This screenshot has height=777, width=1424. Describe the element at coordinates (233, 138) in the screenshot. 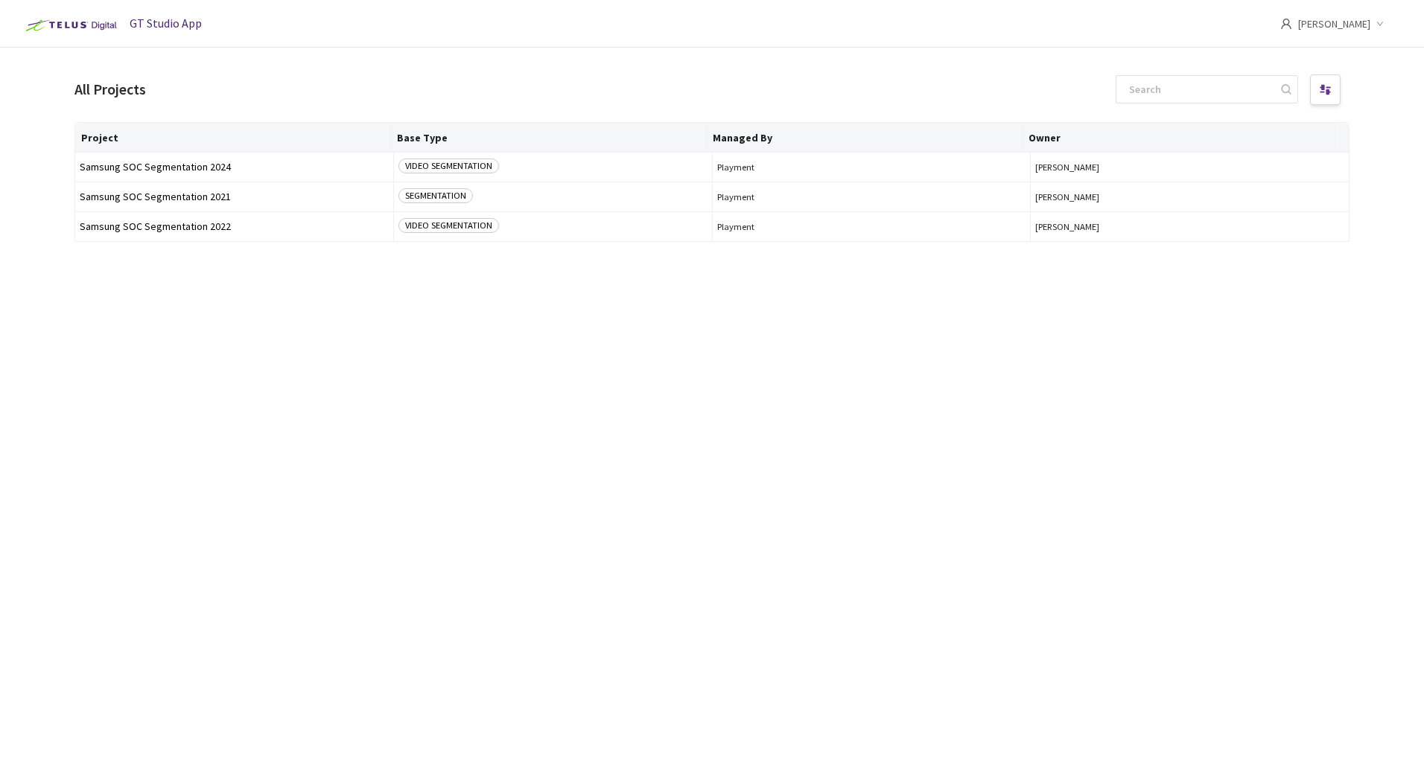

I see `th: Project` at that location.